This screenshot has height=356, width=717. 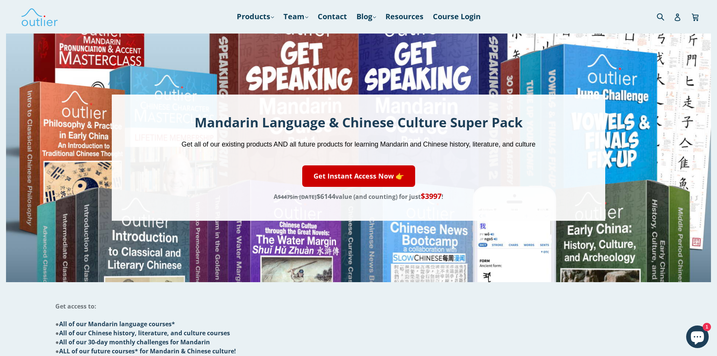 I want to click on a: Resources, so click(x=404, y=17).